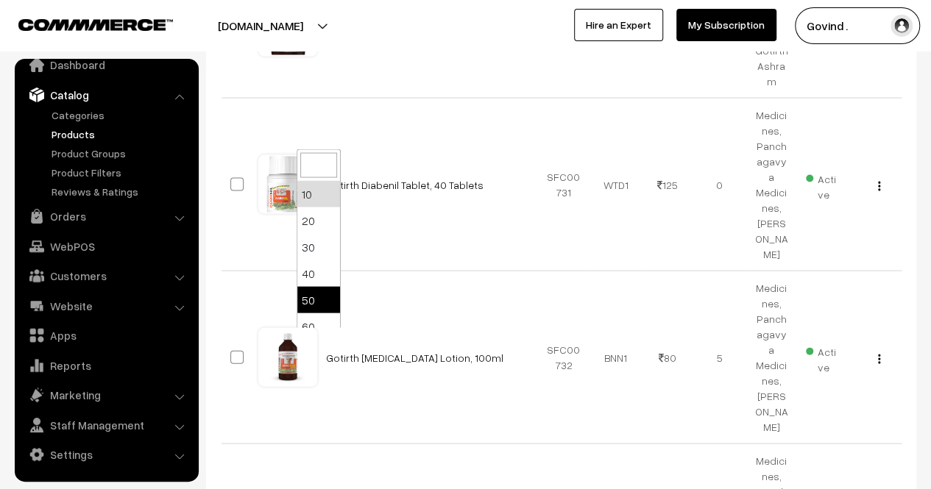 The image size is (931, 489). I want to click on a: Staff Management, so click(106, 425).